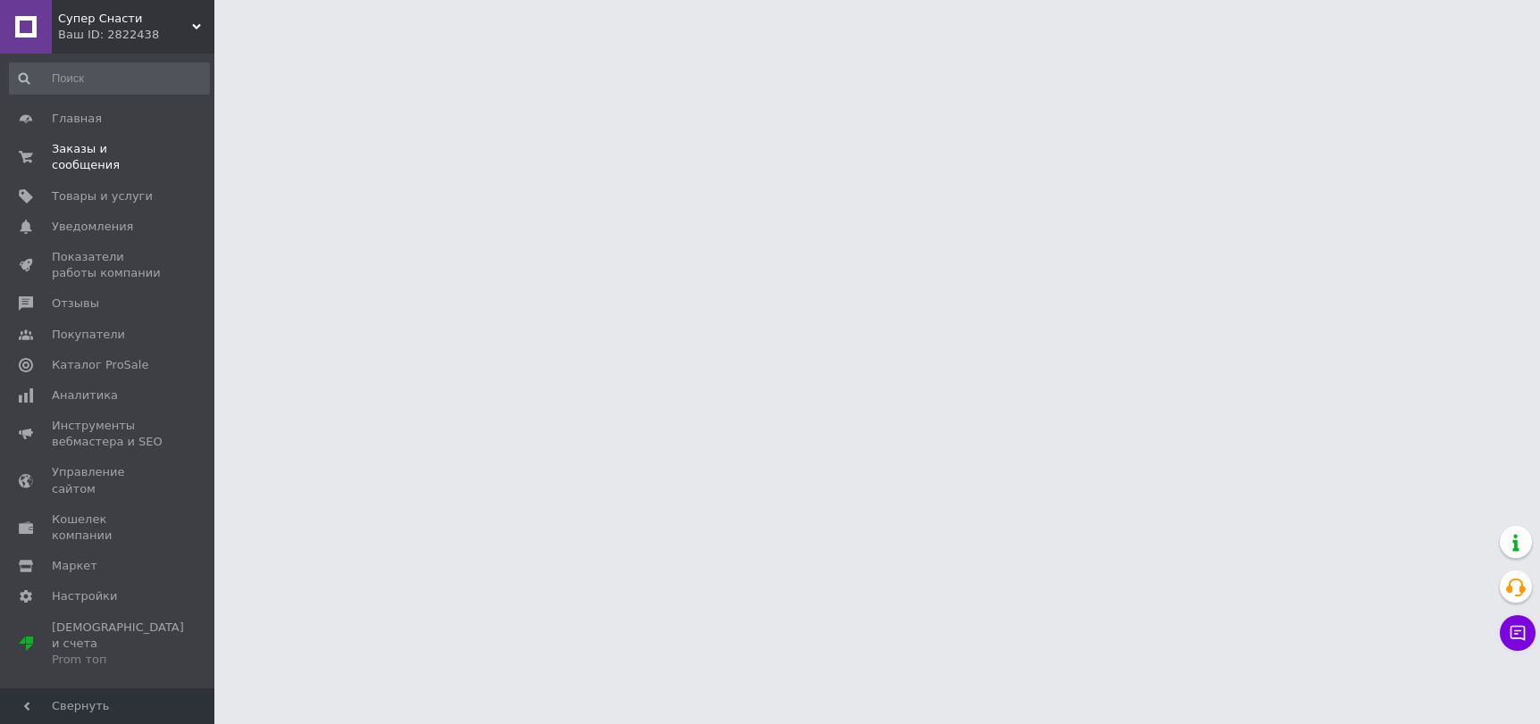  What do you see at coordinates (108, 434) in the screenshot?
I see `span: Инструменты вебмастера и SEO` at bounding box center [108, 434].